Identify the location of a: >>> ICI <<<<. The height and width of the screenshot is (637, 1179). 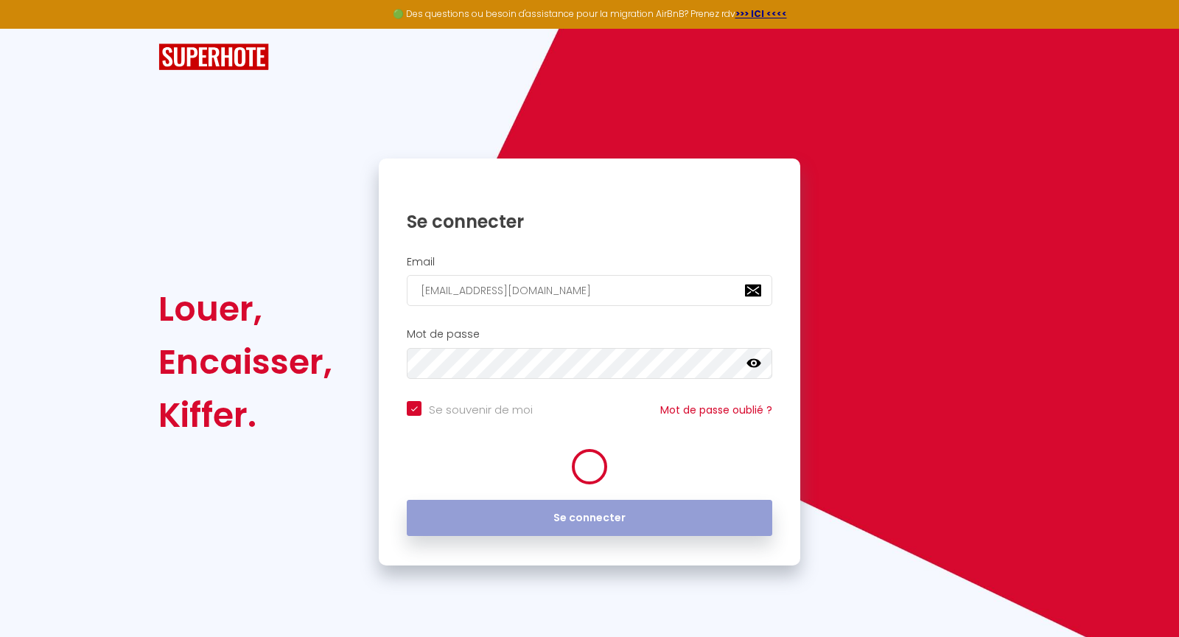
(761, 13).